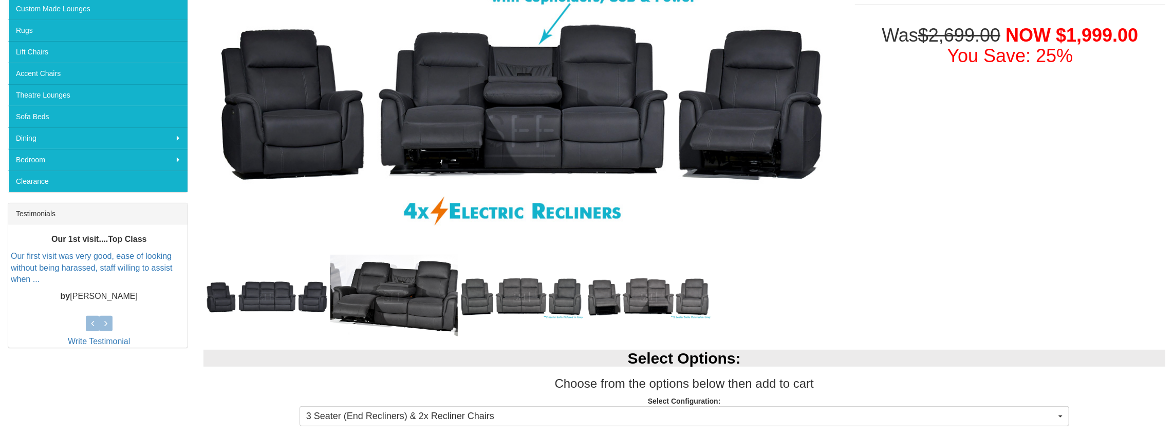  I want to click on a: Theatre Lounges, so click(98, 95).